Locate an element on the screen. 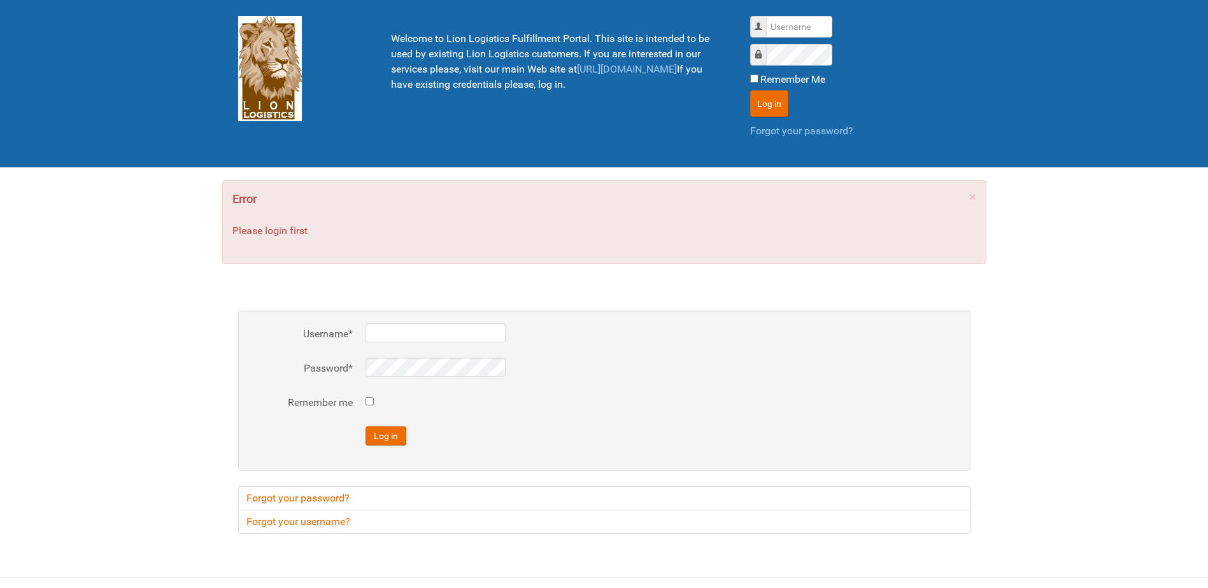  span: Password is located at coordinates (758, 55).